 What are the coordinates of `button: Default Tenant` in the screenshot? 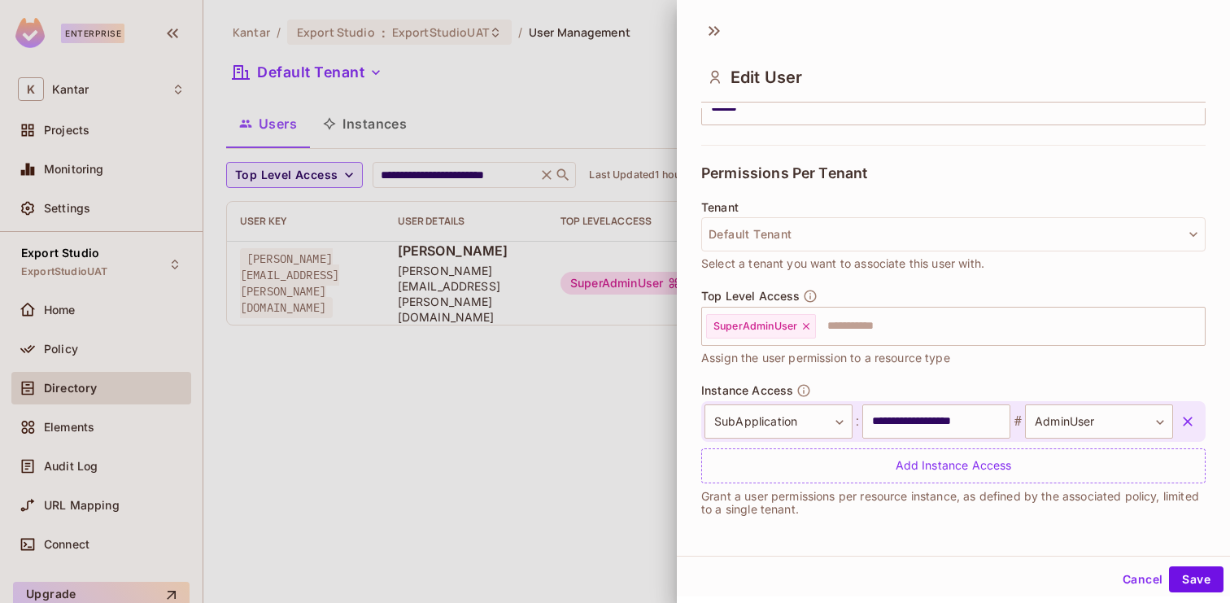 It's located at (953, 234).